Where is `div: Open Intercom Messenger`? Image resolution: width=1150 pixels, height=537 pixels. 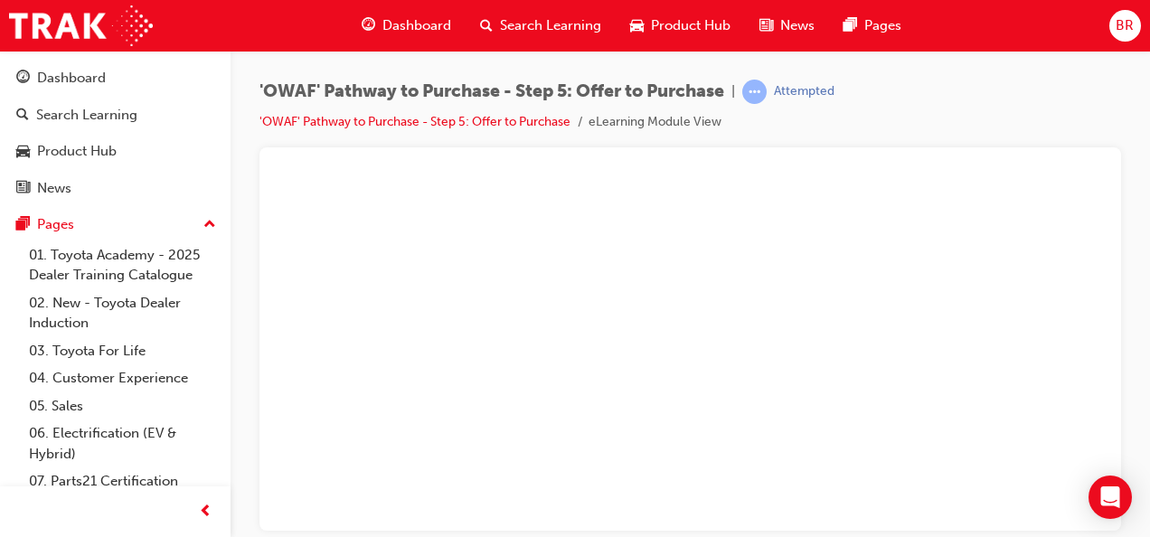 div: Open Intercom Messenger is located at coordinates (1110, 497).